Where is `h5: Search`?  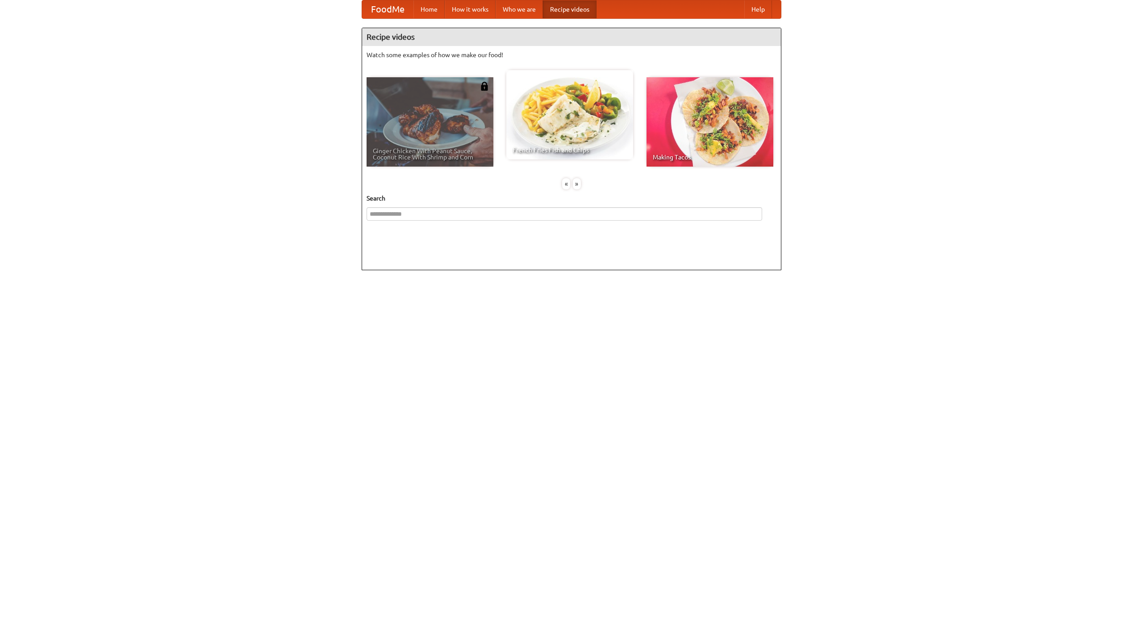 h5: Search is located at coordinates (571, 198).